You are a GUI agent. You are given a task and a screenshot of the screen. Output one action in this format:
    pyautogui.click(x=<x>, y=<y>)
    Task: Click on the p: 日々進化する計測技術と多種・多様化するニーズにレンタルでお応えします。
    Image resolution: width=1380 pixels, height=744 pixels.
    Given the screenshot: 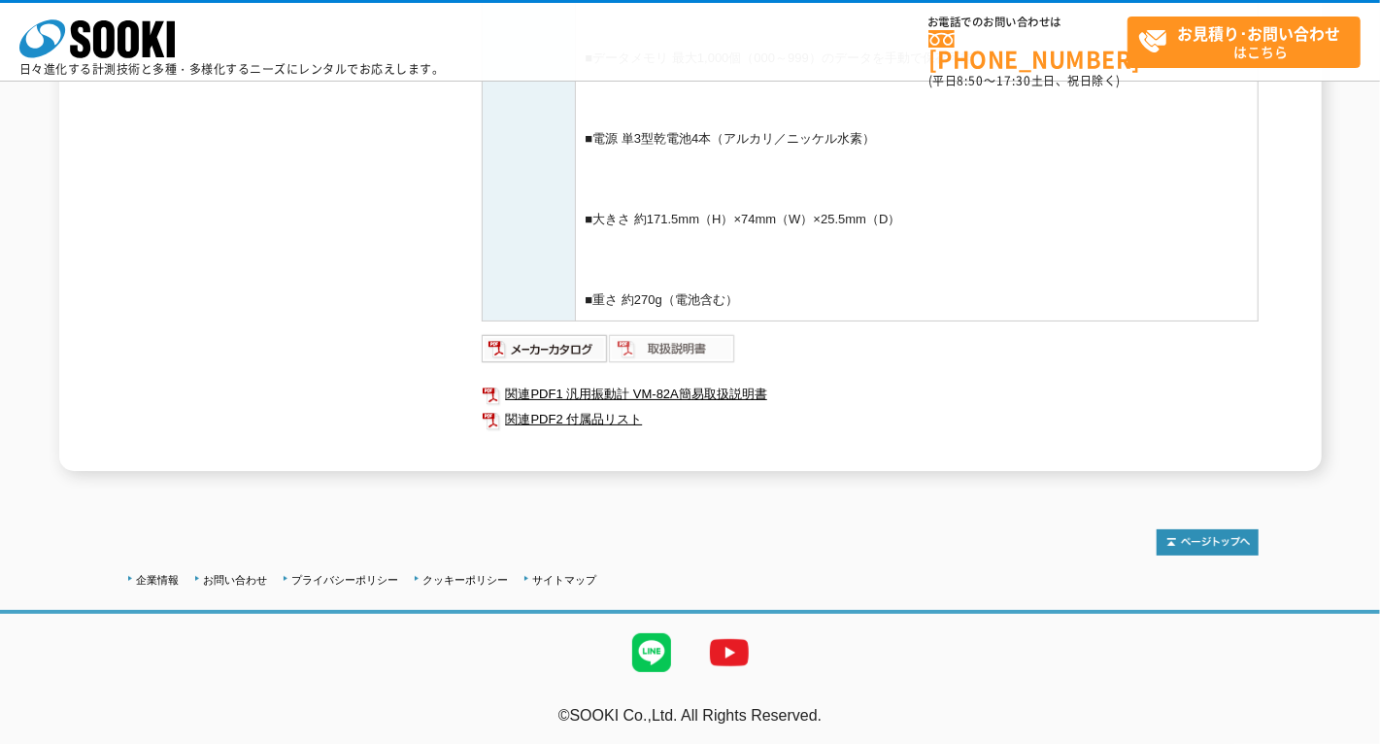 What is the action you would take?
    pyautogui.click(x=232, y=69)
    